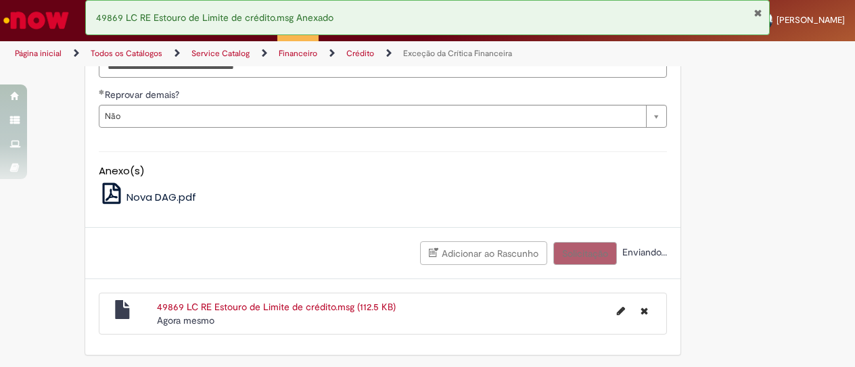 This screenshot has width=855, height=367. What do you see at coordinates (360, 53) in the screenshot?
I see `a: Crédito` at bounding box center [360, 53].